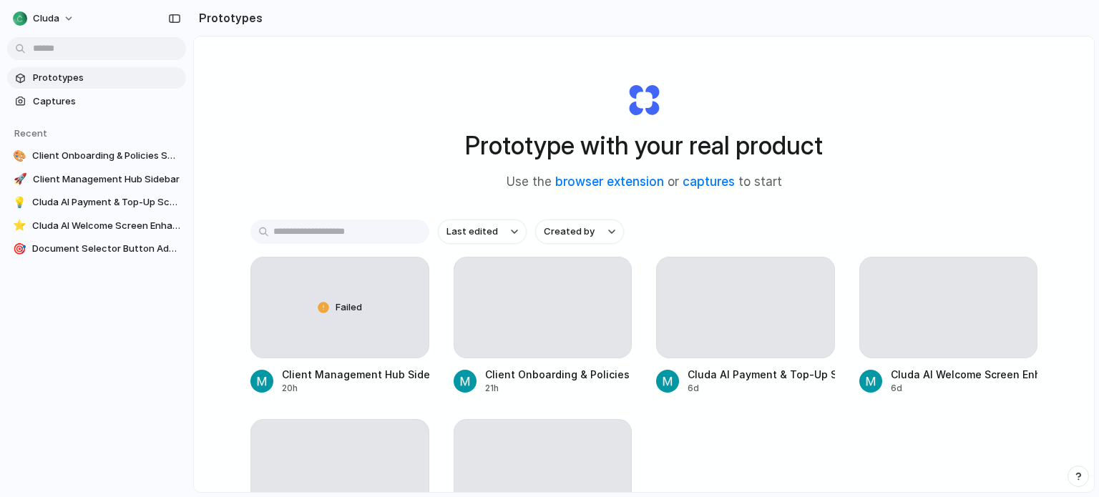 Image resolution: width=1099 pixels, height=497 pixels. Describe the element at coordinates (97, 202) in the screenshot. I see `a: 💡Cluda AI Payment & Top-Up Screen` at that location.